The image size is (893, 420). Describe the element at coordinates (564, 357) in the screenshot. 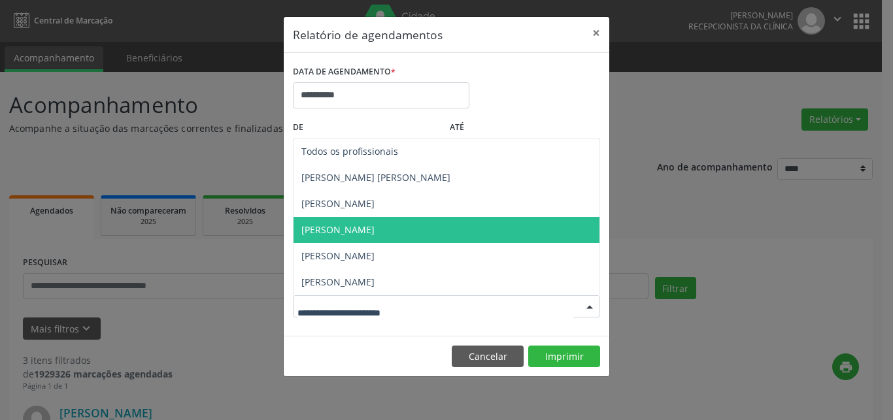

I see `button: Imprimir` at that location.